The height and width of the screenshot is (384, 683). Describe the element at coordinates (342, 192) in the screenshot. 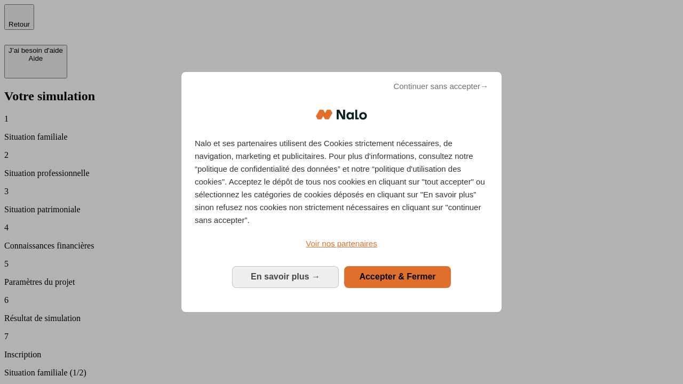

I see `div: Bienvenue chez Nalo Gestion du consentement` at that location.